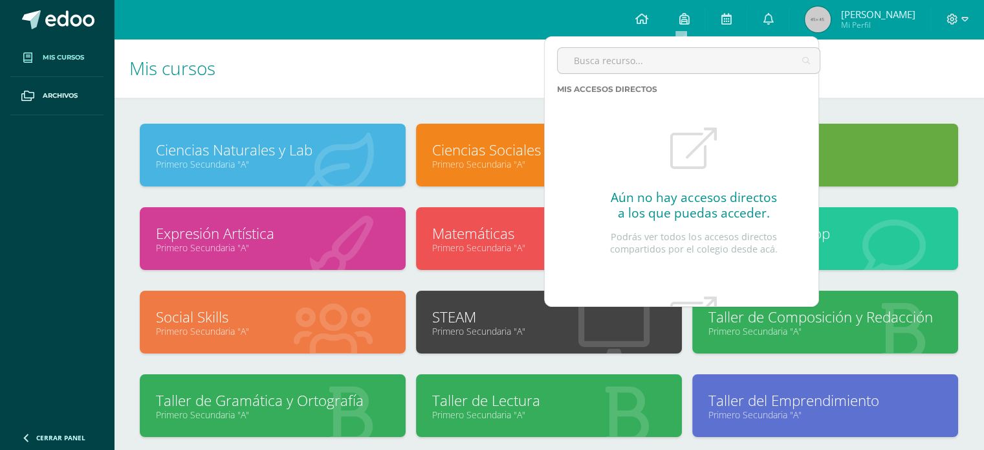 The width and height of the screenshot is (984, 450). I want to click on span: Cerrar panel, so click(61, 437).